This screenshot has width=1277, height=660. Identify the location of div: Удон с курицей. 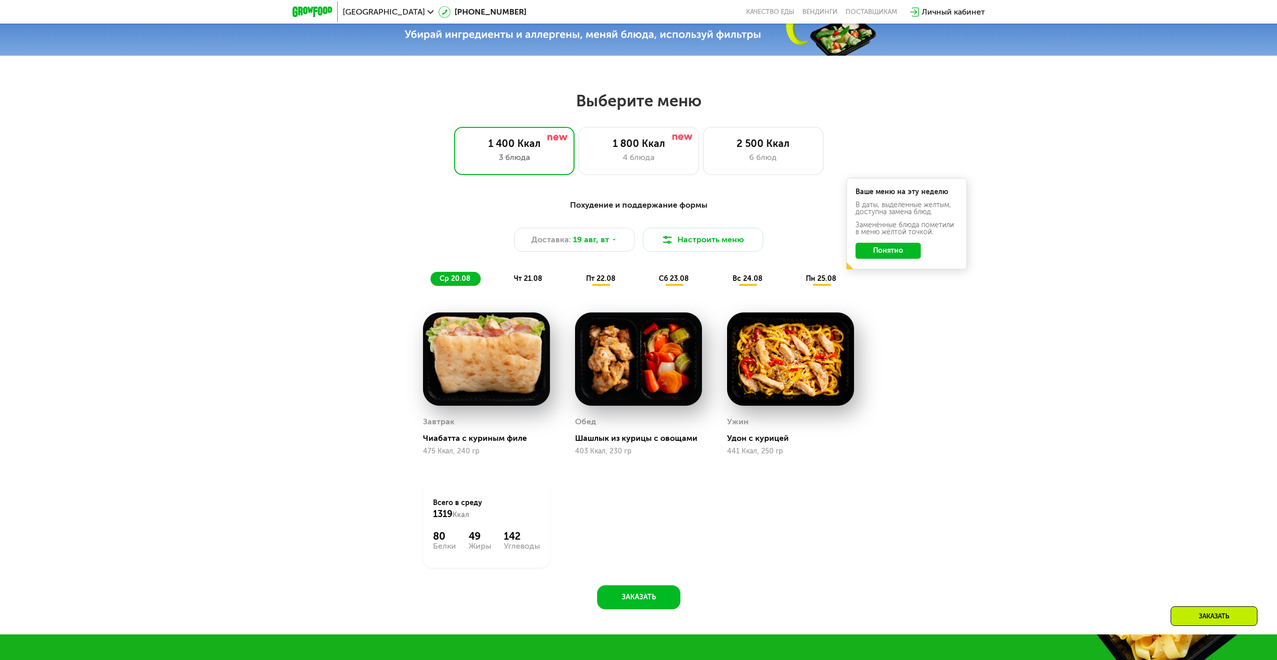
(794, 439).